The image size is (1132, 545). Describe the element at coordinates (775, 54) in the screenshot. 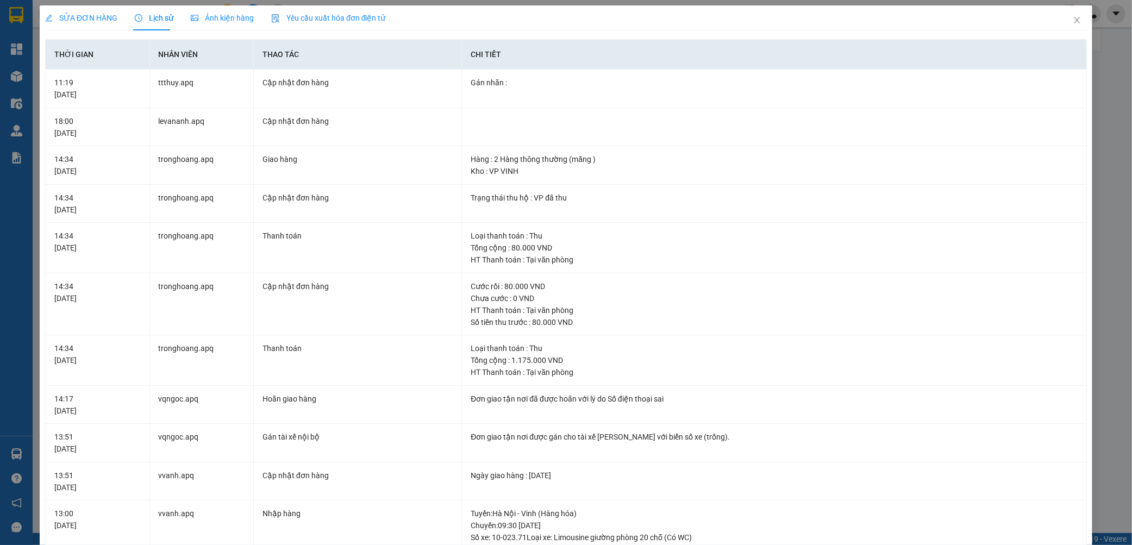

I see `th: Chi tiết` at that location.